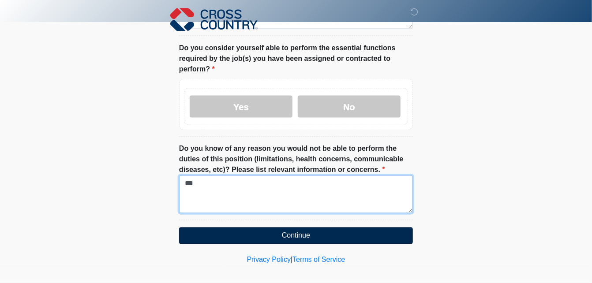  Describe the element at coordinates (296, 59) in the screenshot. I see `label: Do you consider yourself able to perform the essential functions required by the job(s) you have ...` at that location.